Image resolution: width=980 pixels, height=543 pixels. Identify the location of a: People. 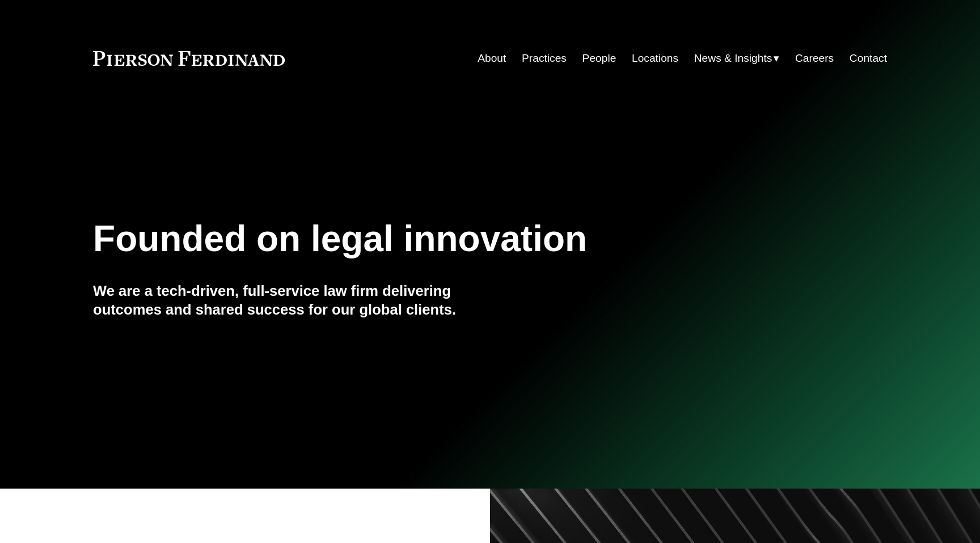
(599, 58).